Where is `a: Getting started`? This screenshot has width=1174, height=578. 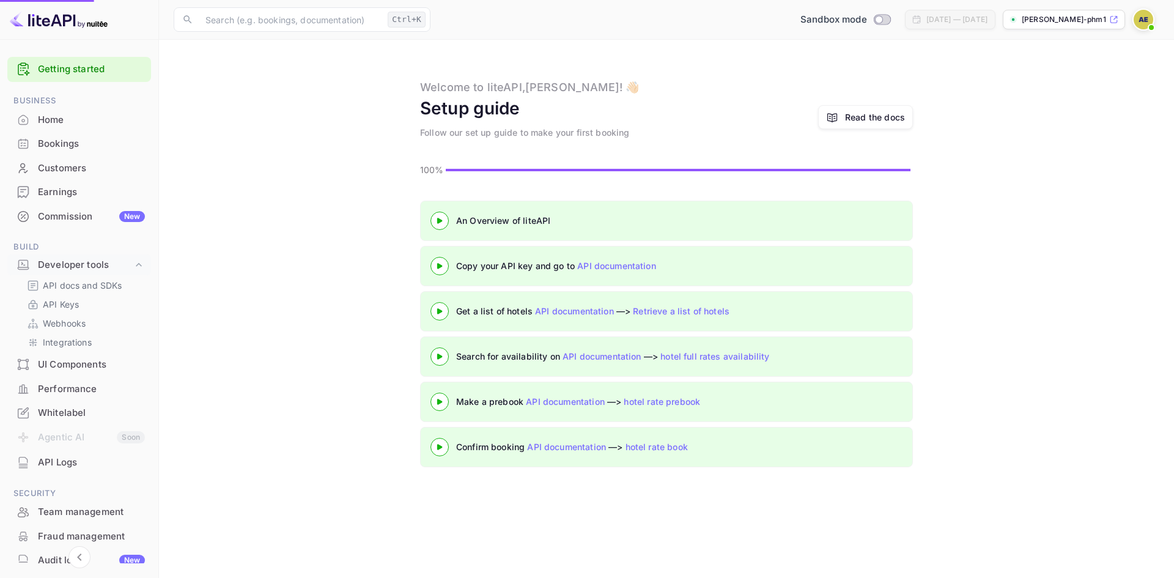
a: Getting started is located at coordinates (91, 69).